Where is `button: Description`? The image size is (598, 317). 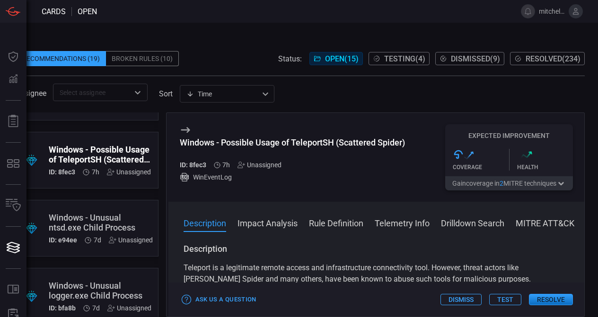 button: Description is located at coordinates (205, 223).